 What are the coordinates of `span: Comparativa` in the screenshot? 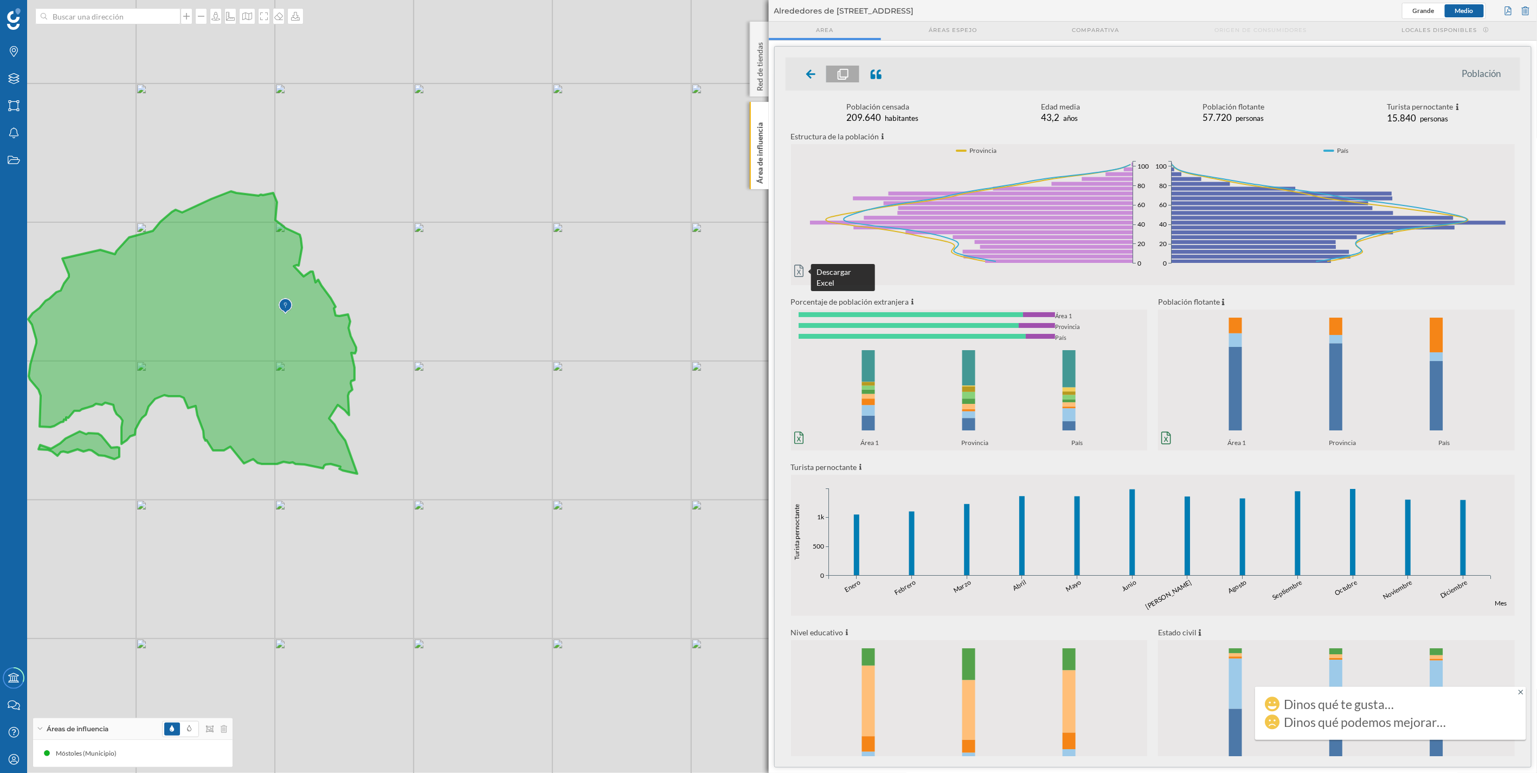 It's located at (1095, 30).